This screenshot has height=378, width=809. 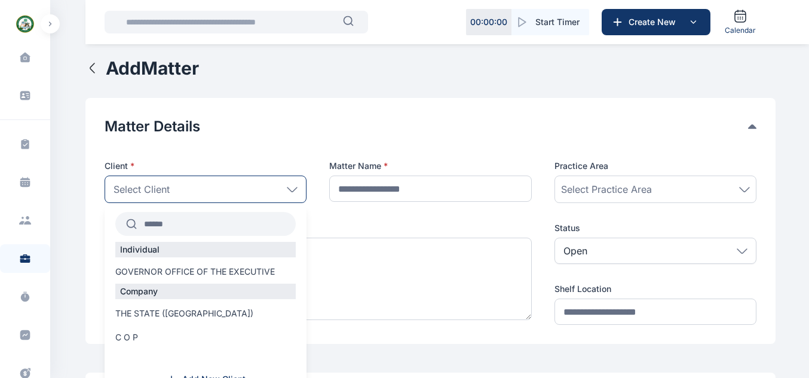 What do you see at coordinates (741, 22) in the screenshot?
I see `a: Calendar` at bounding box center [741, 22].